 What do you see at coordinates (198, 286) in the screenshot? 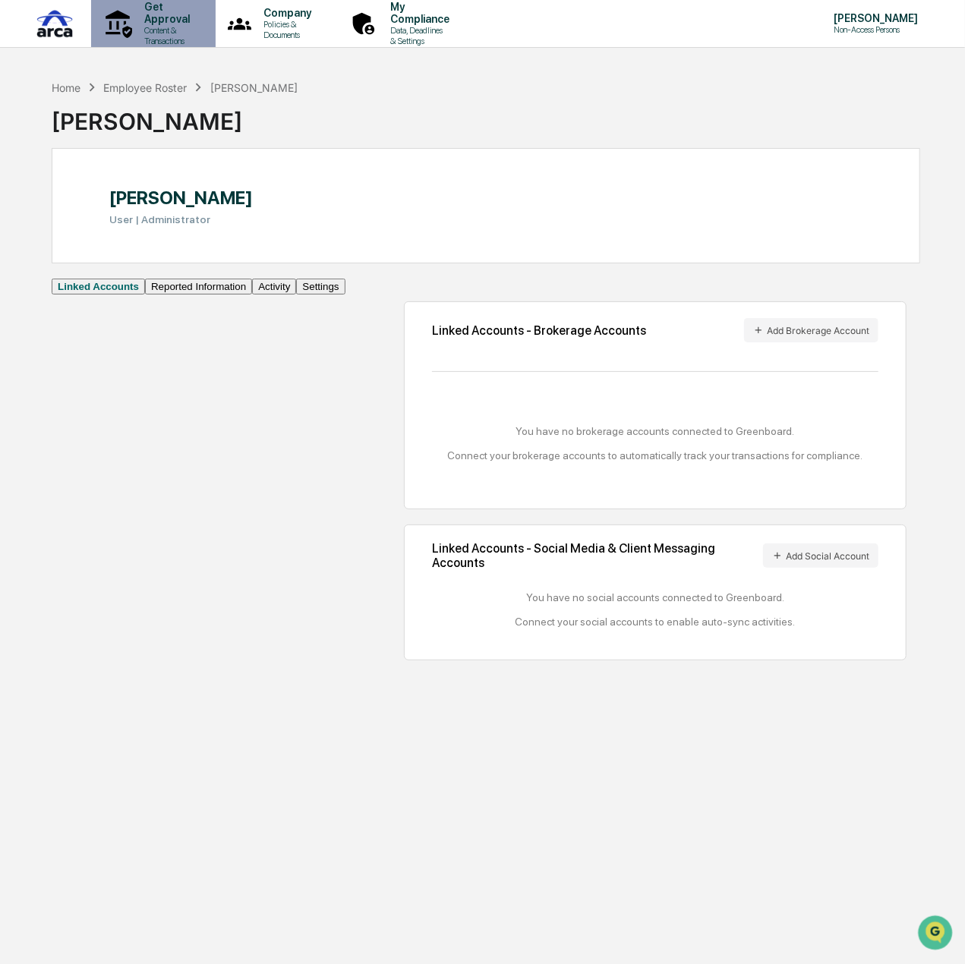
I see `div: secondary tabs example` at bounding box center [198, 286].